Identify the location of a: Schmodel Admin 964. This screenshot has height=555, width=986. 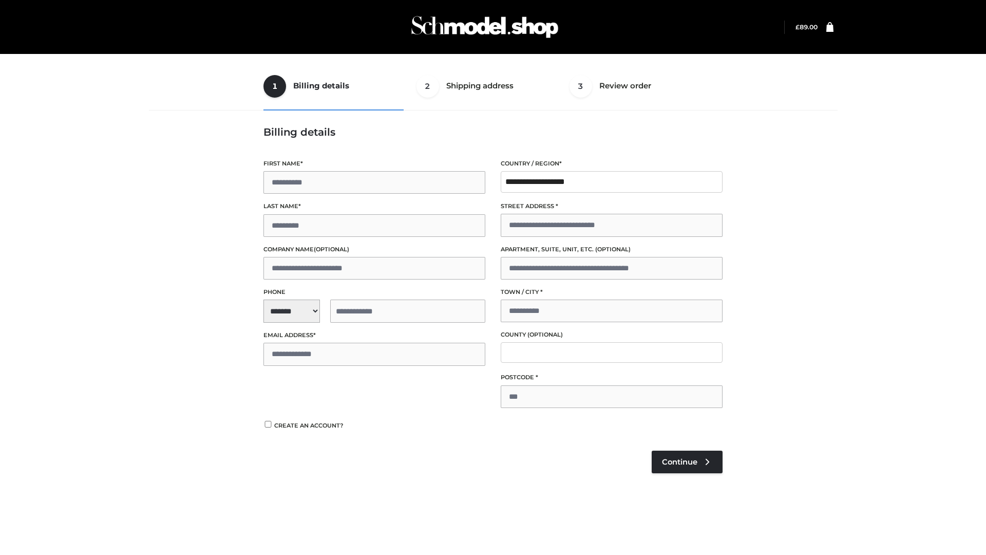
(485, 27).